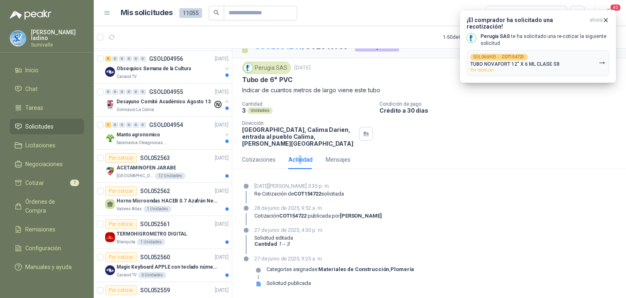 Image resolution: width=626 pixels, height=298 pixels. Describe the element at coordinates (47, 267) in the screenshot. I see `a: Manuales y ayuda` at that location.